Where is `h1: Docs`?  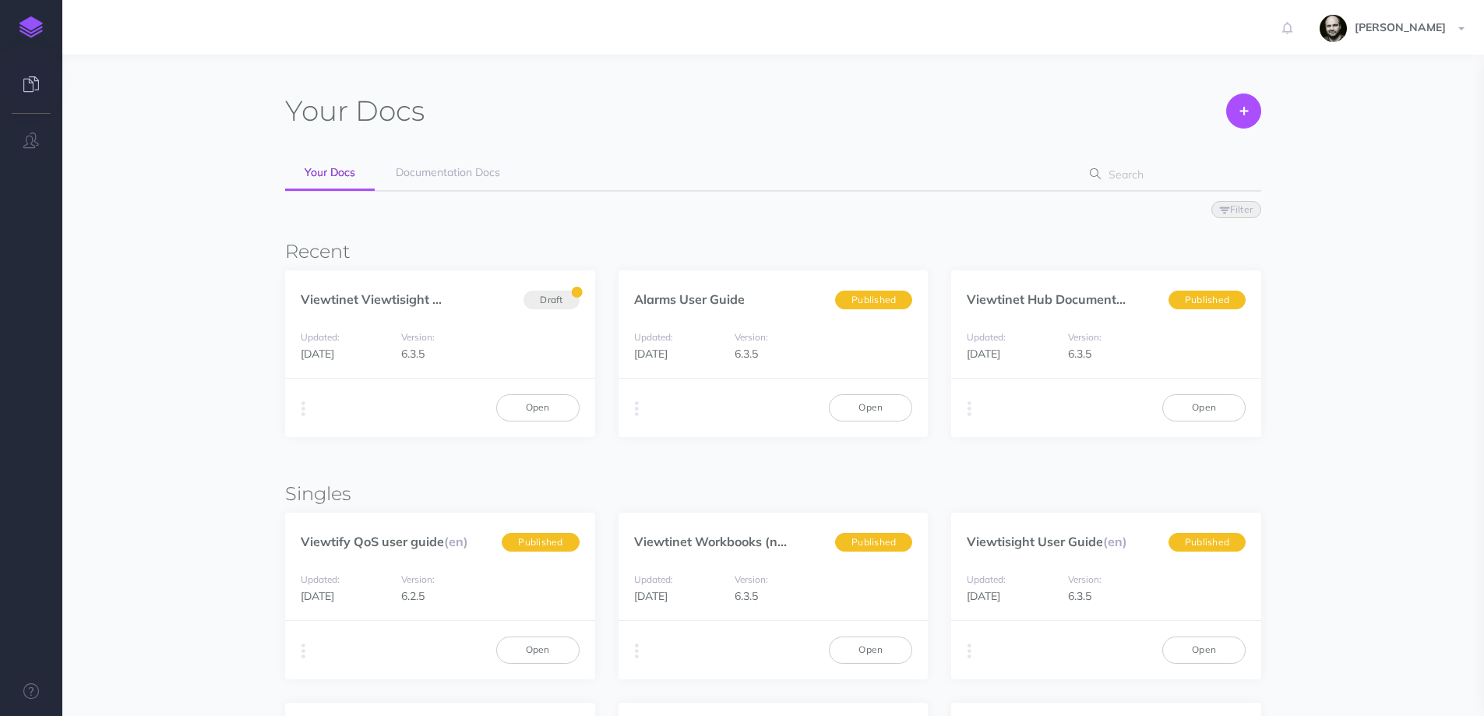 h1: Docs is located at coordinates (354, 111).